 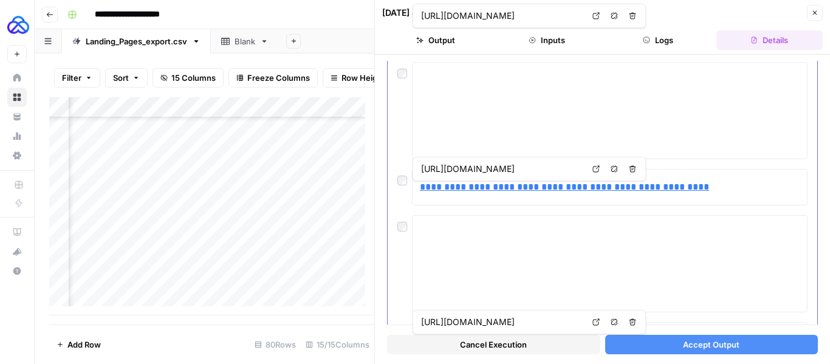 I want to click on a: Blank, so click(x=245, y=41).